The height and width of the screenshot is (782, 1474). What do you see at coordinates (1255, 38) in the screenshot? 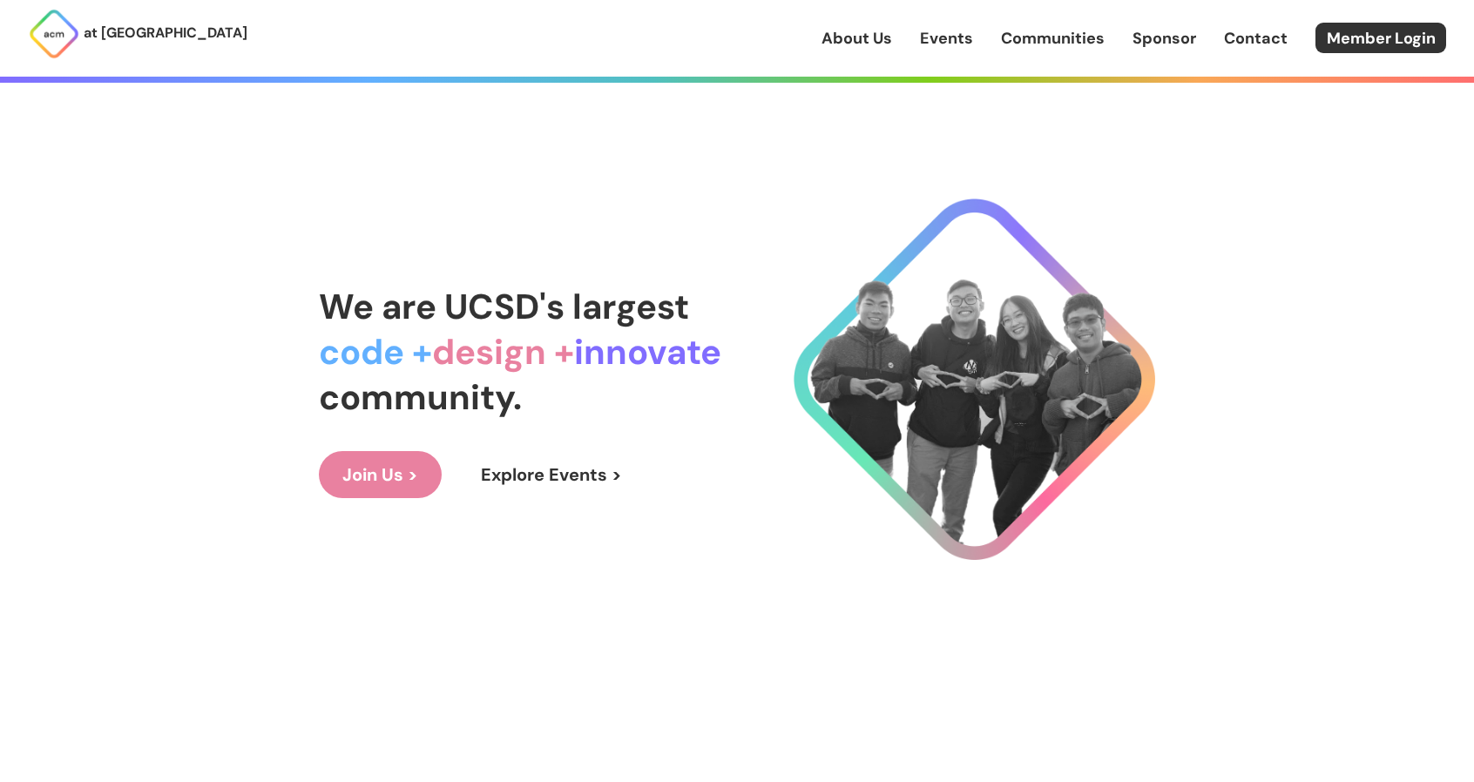
I see `a: Contact` at bounding box center [1255, 38].